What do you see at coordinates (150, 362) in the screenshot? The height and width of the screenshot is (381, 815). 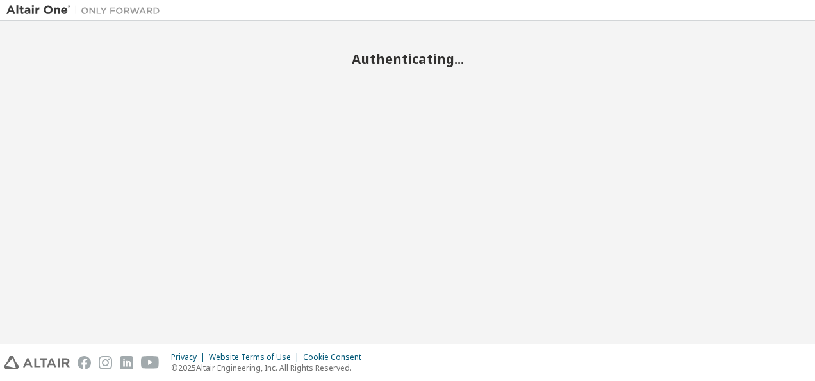 I see `img: youtube.svg` at bounding box center [150, 362].